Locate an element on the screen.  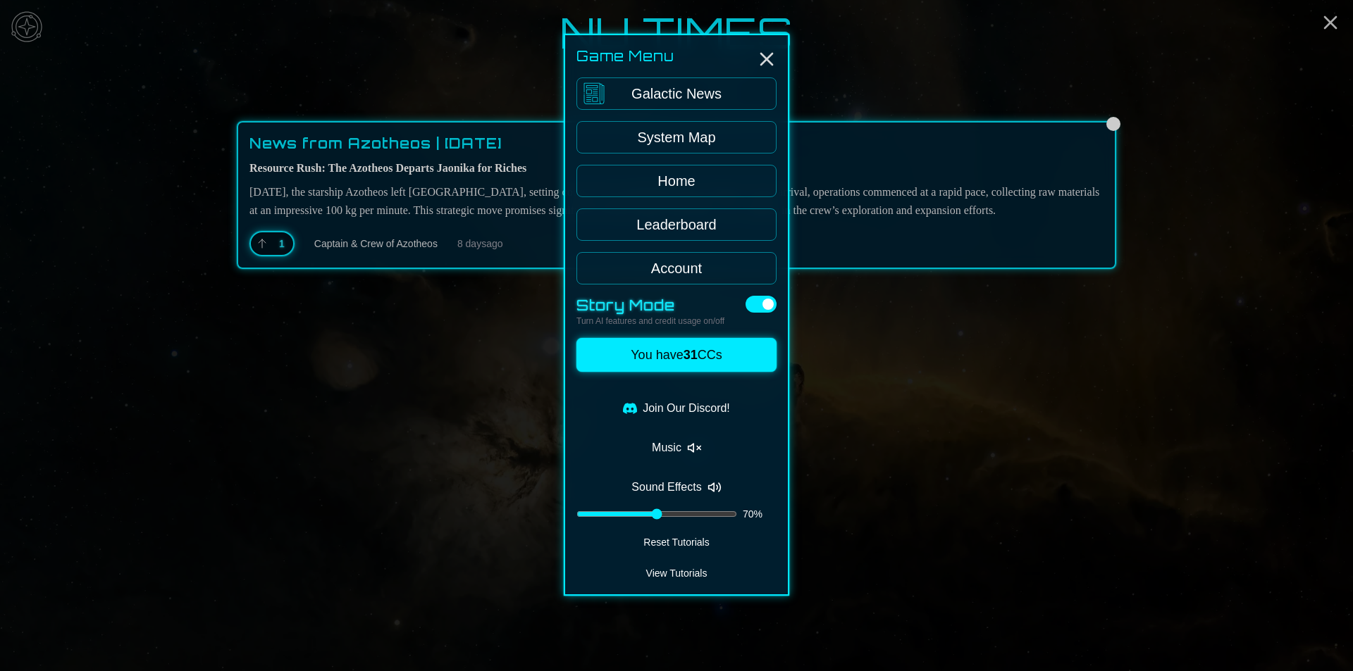
img: Discord is located at coordinates (630, 409).